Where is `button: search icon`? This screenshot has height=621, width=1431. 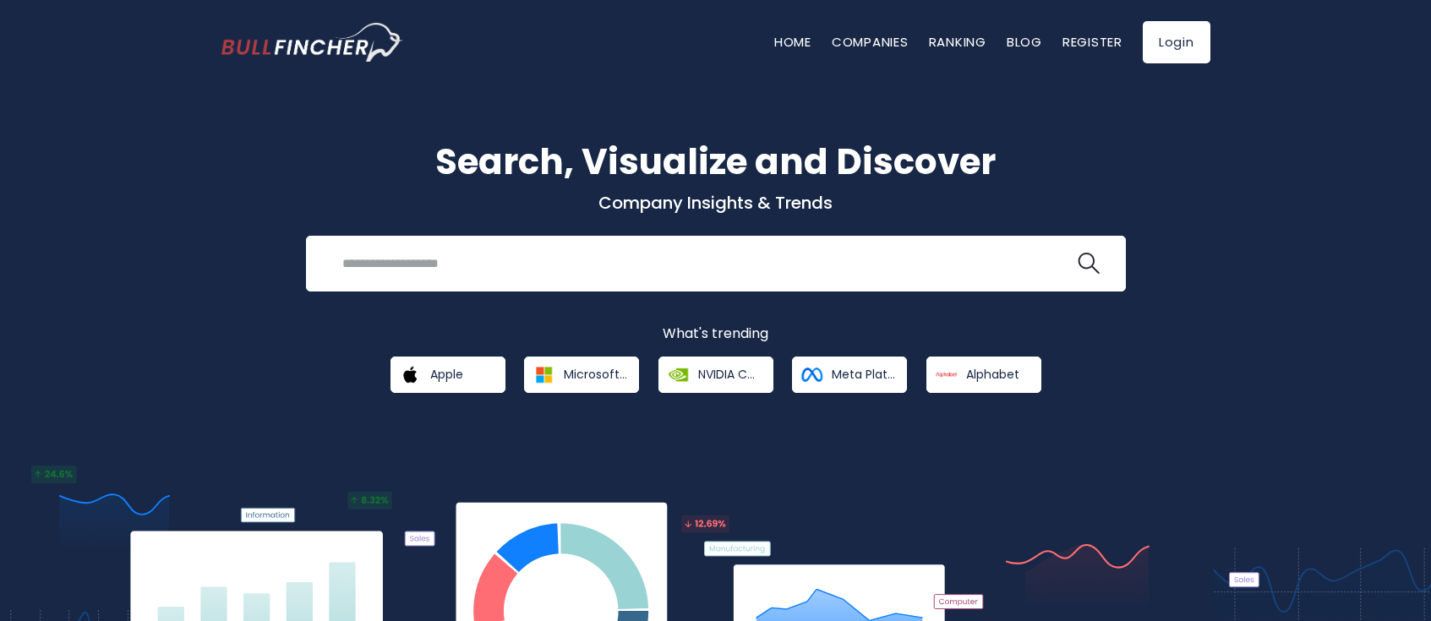 button: search icon is located at coordinates (1089, 264).